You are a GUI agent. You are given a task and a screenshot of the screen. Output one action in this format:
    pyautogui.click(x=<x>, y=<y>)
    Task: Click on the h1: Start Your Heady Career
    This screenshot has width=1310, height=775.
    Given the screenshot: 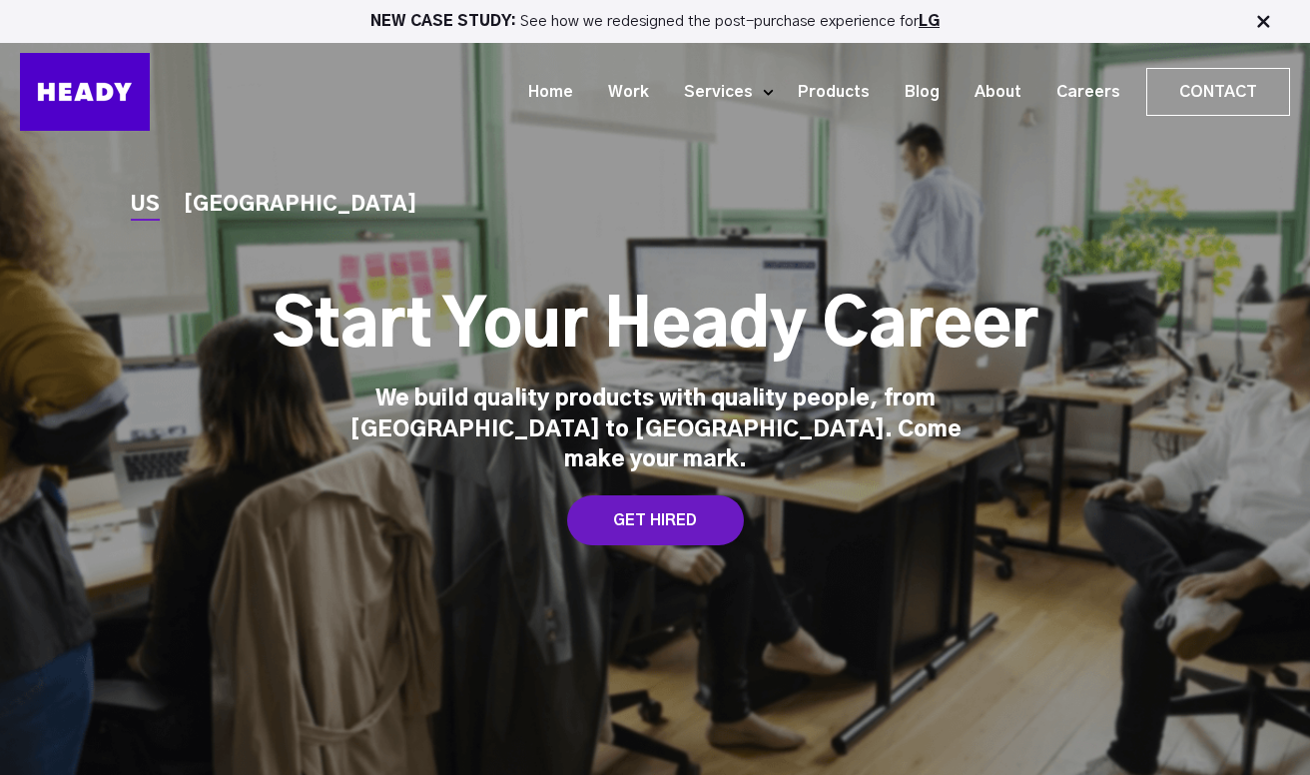 What is the action you would take?
    pyautogui.click(x=655, y=328)
    